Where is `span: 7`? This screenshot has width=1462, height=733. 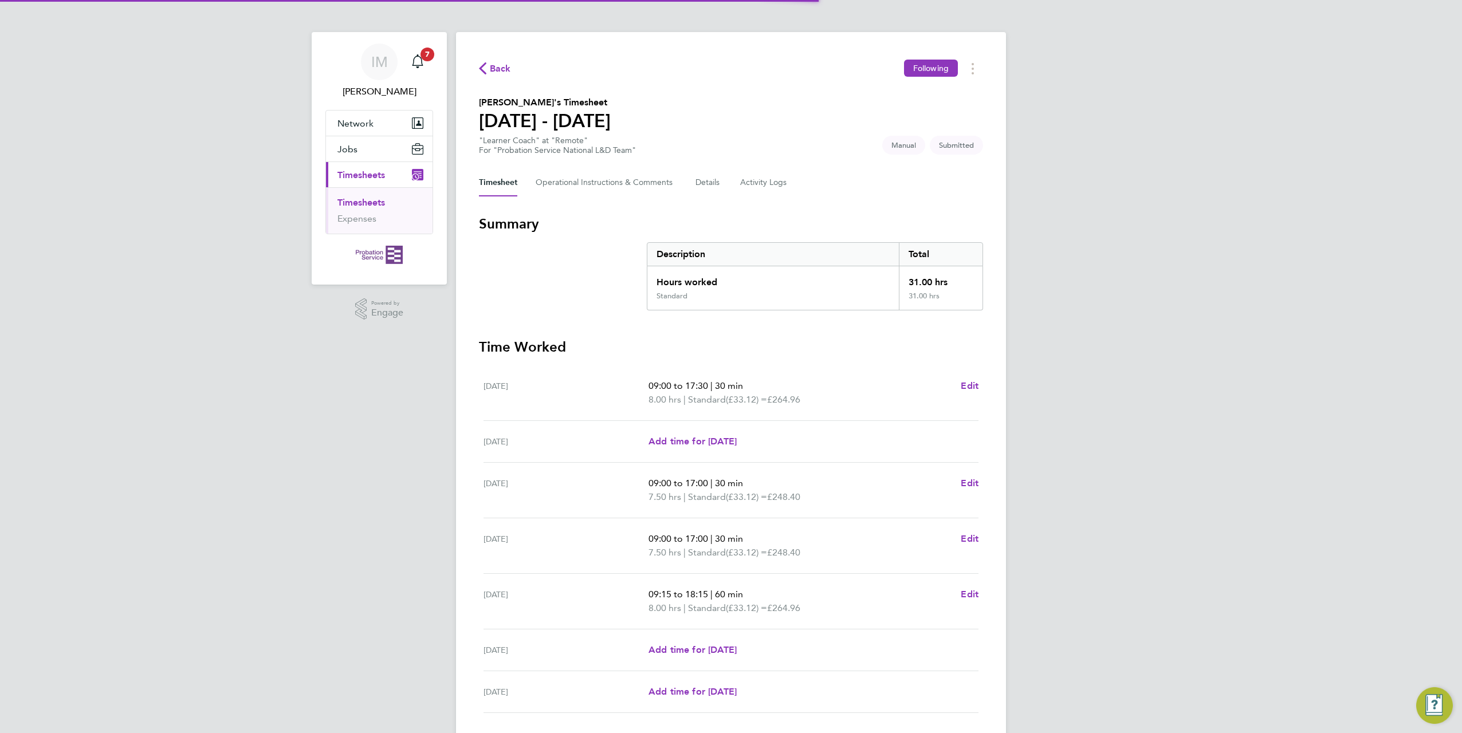
span: 7 is located at coordinates (427, 54).